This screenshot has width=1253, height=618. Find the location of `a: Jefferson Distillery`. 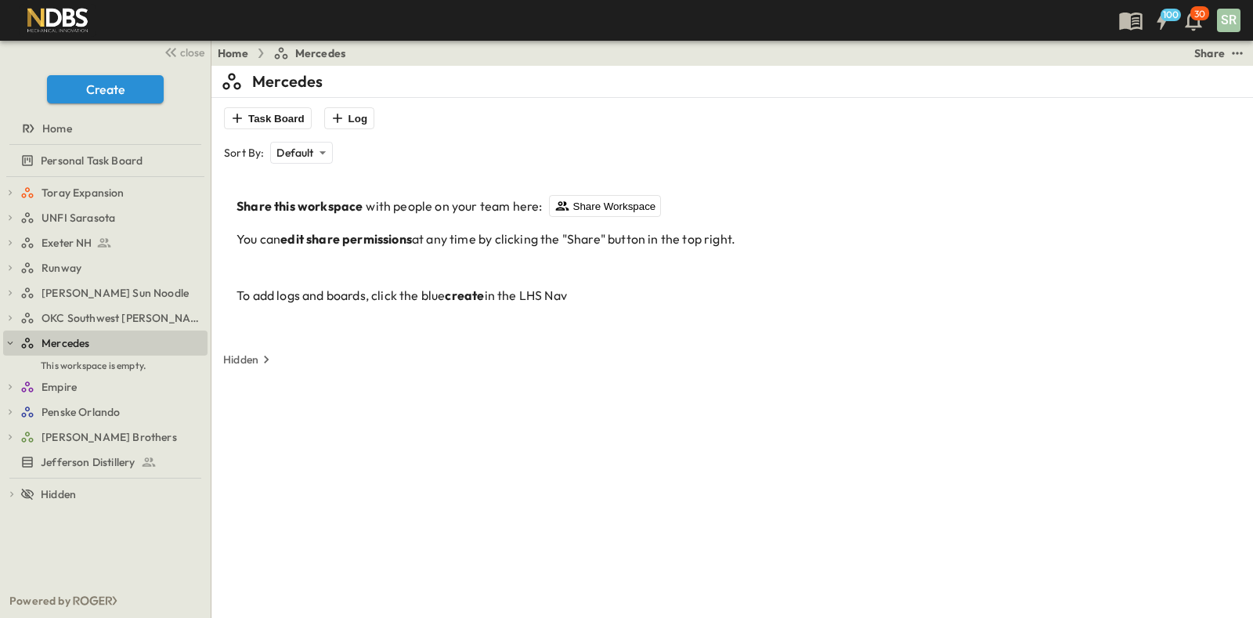

a: Jefferson Distillery is located at coordinates (103, 462).